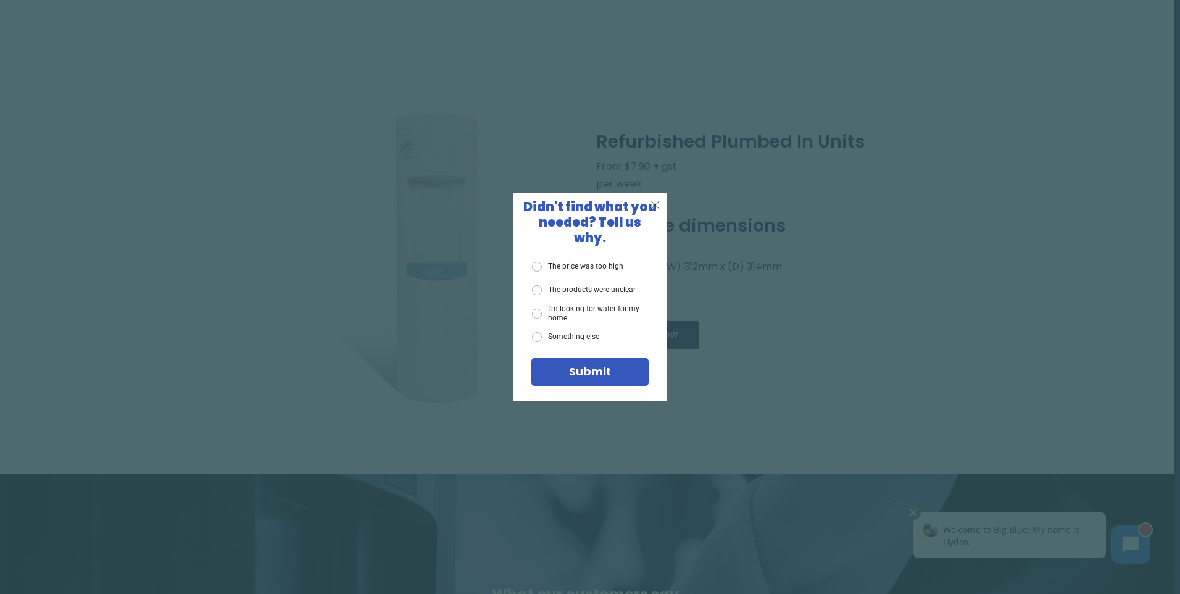 The image size is (1180, 594). Describe the element at coordinates (590, 313) in the screenshot. I see `label: I'm looking for water for my home` at that location.